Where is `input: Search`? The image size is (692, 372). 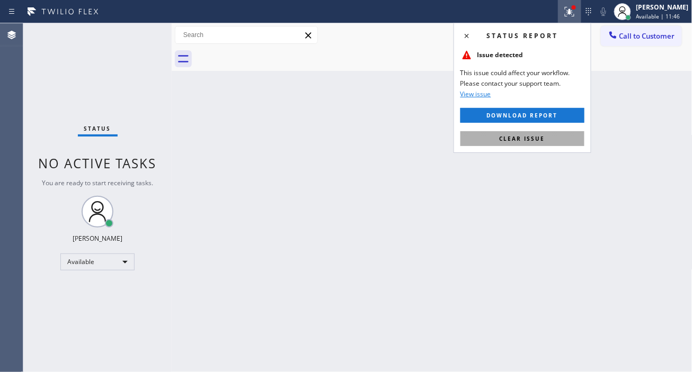
input: Search is located at coordinates (246, 35).